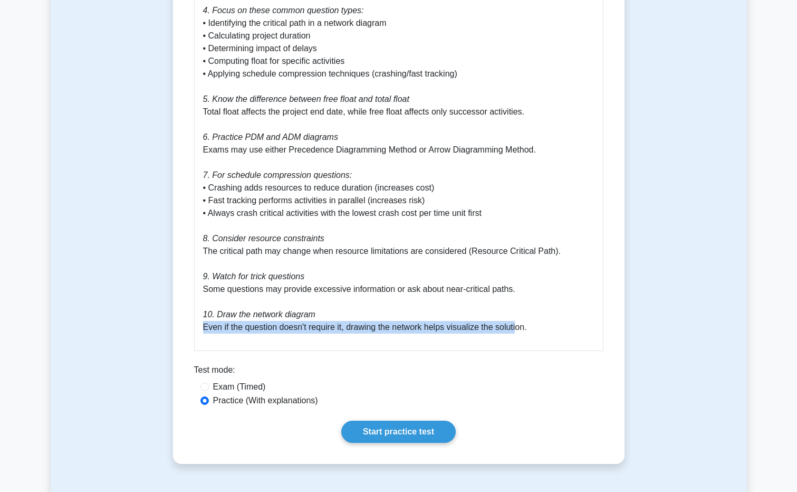 This screenshot has width=797, height=492. I want to click on i: 4. Focus on these common question types:, so click(283, 10).